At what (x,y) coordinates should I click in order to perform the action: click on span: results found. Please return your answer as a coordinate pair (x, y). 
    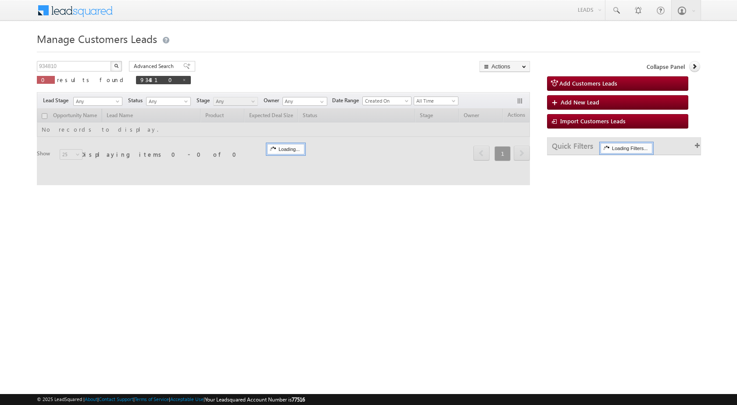
    Looking at the image, I should click on (92, 79).